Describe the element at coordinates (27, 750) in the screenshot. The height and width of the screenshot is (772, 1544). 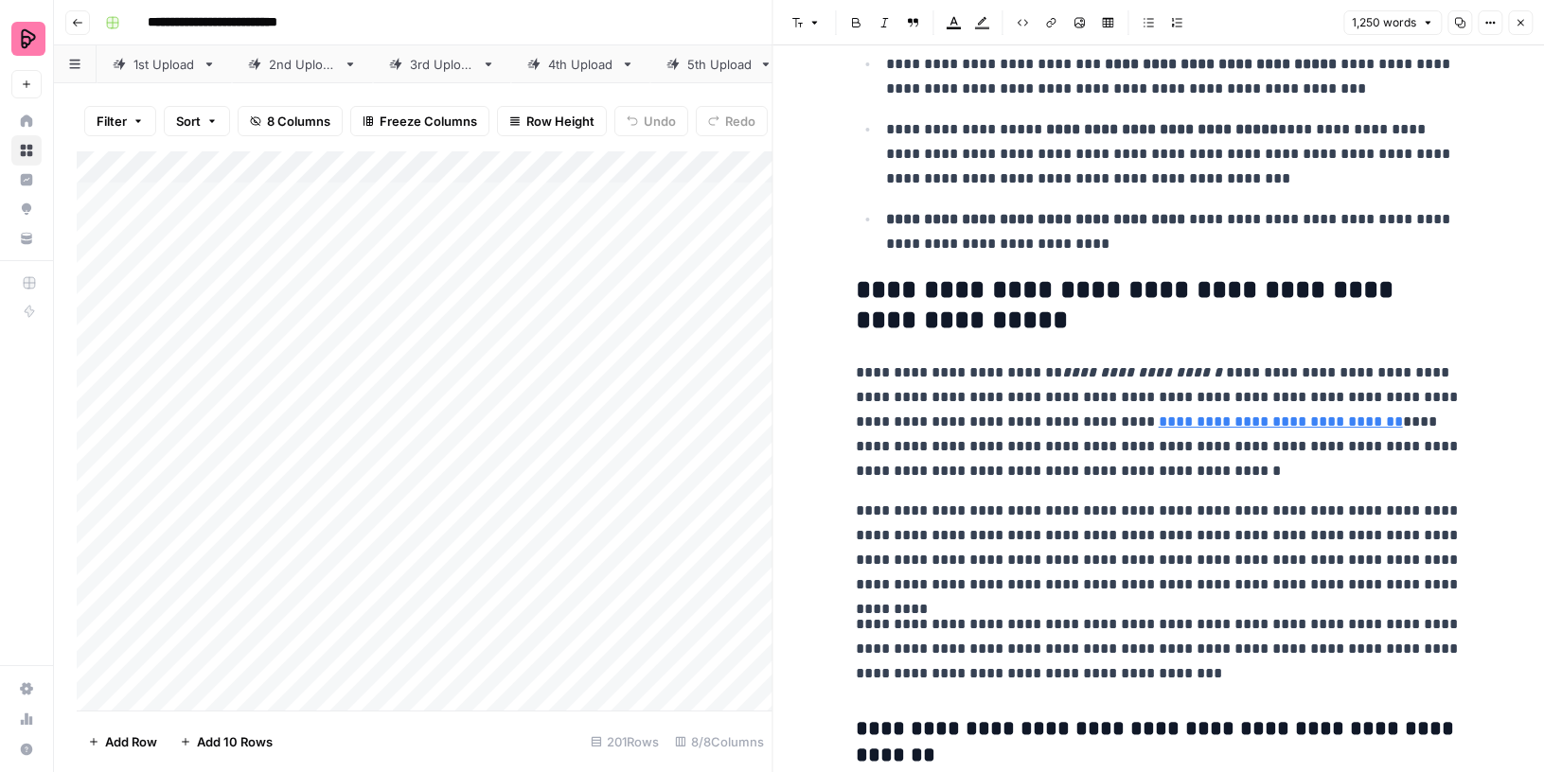
I see `button: Help + Support` at that location.